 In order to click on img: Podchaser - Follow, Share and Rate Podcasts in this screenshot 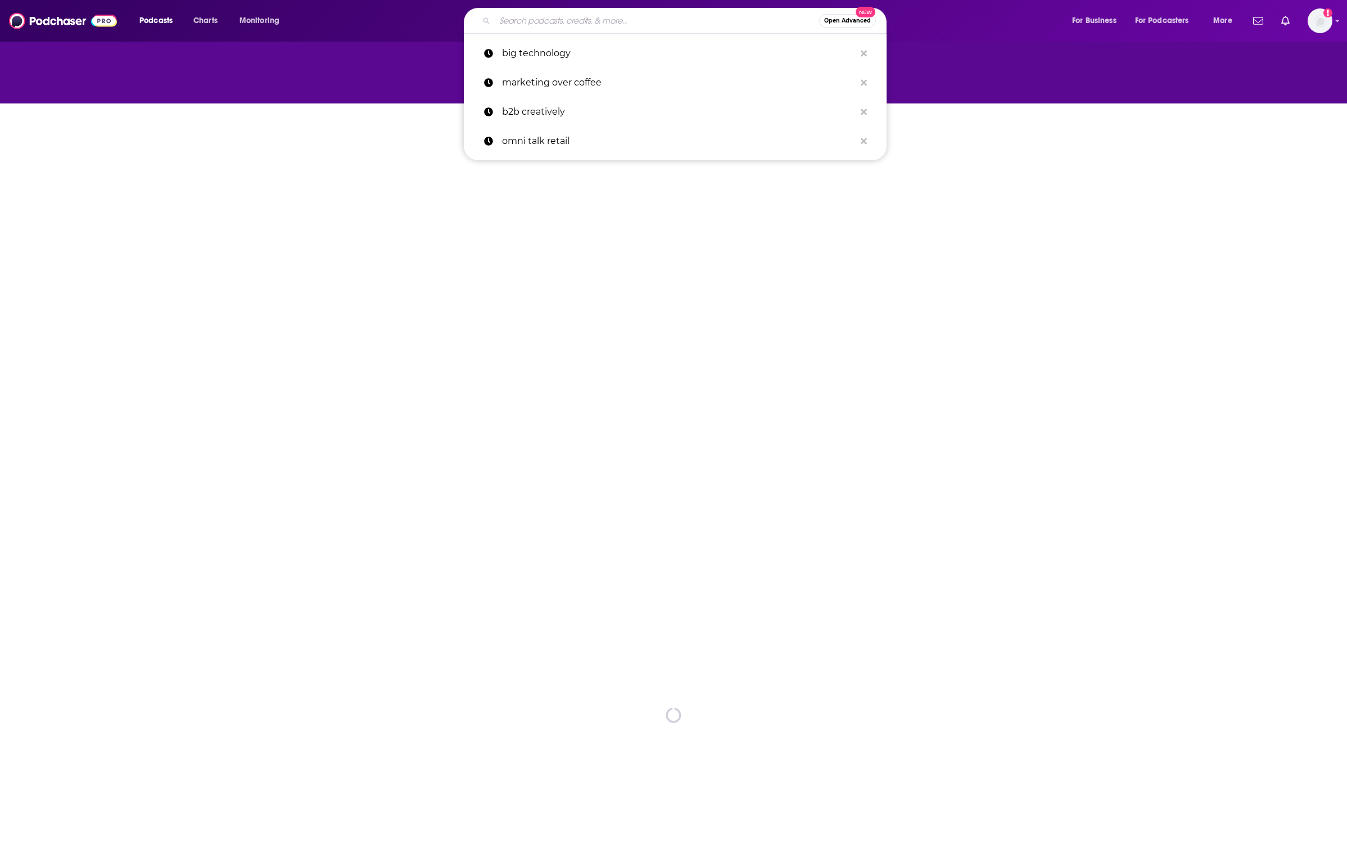, I will do `click(63, 21)`.